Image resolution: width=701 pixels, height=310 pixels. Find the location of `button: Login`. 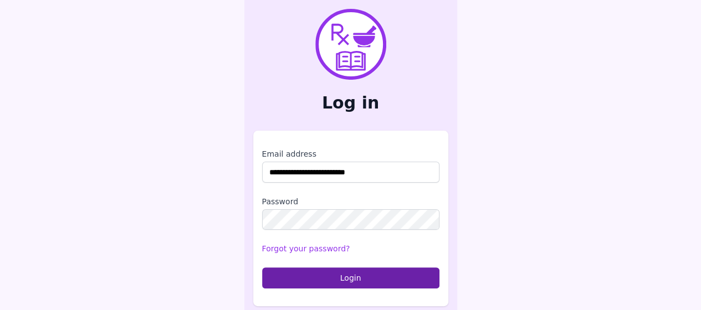

button: Login is located at coordinates (351, 278).